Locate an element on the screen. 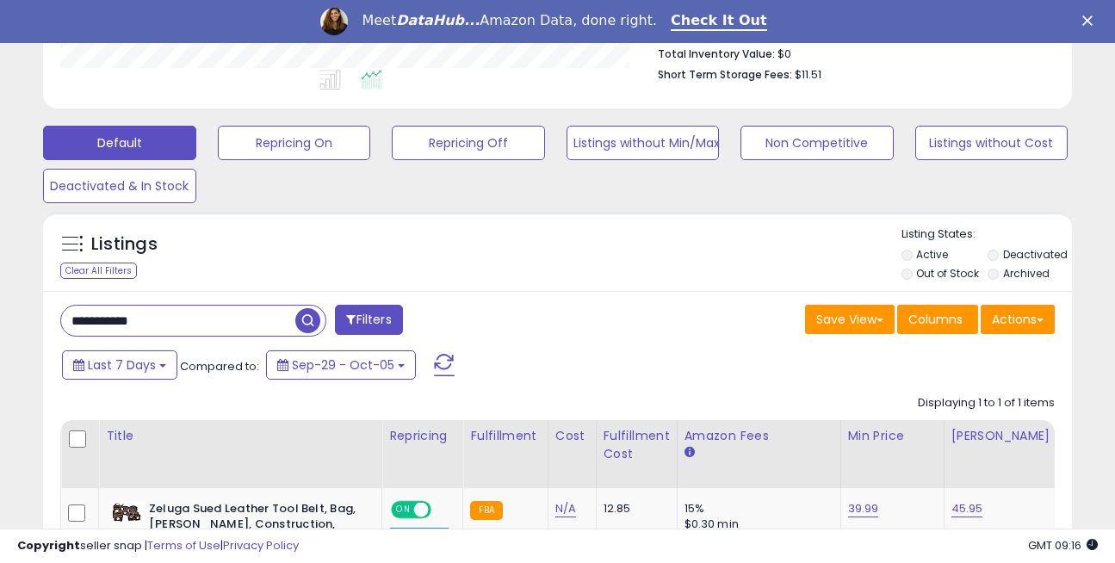  span: Sep-29 - Oct-05 is located at coordinates (343, 365).